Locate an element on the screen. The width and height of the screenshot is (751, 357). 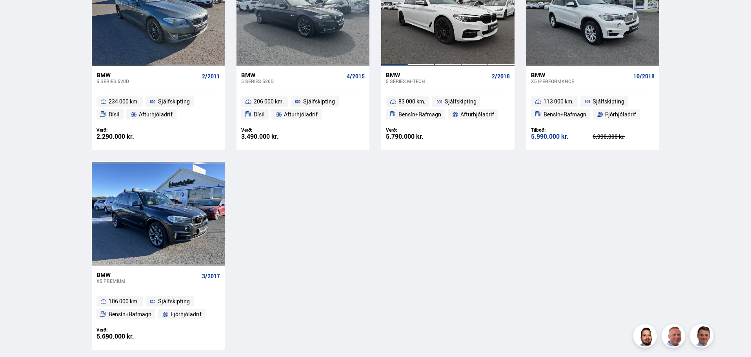
span: 2/2018 is located at coordinates (501, 76).